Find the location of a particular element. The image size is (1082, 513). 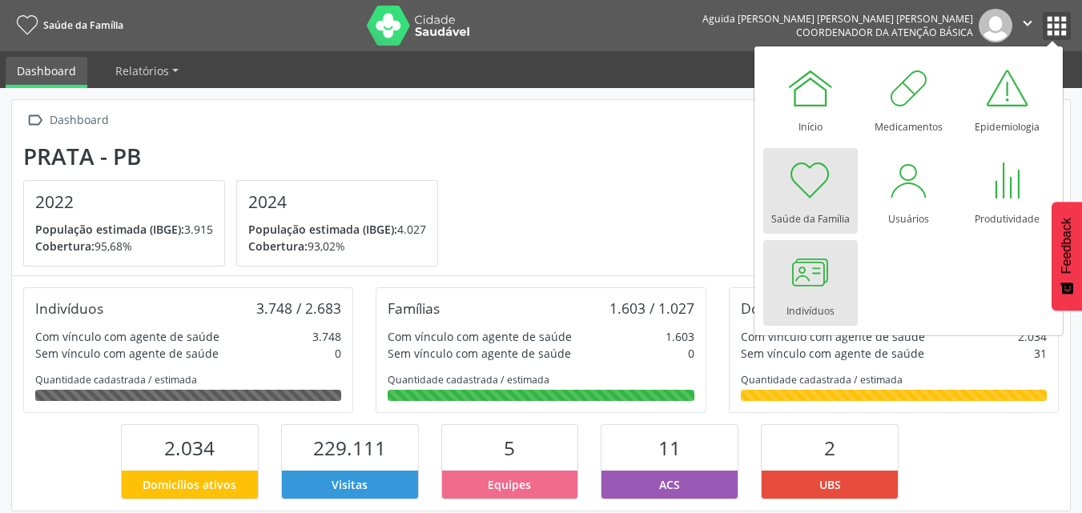

span: UBS is located at coordinates (830, 484).